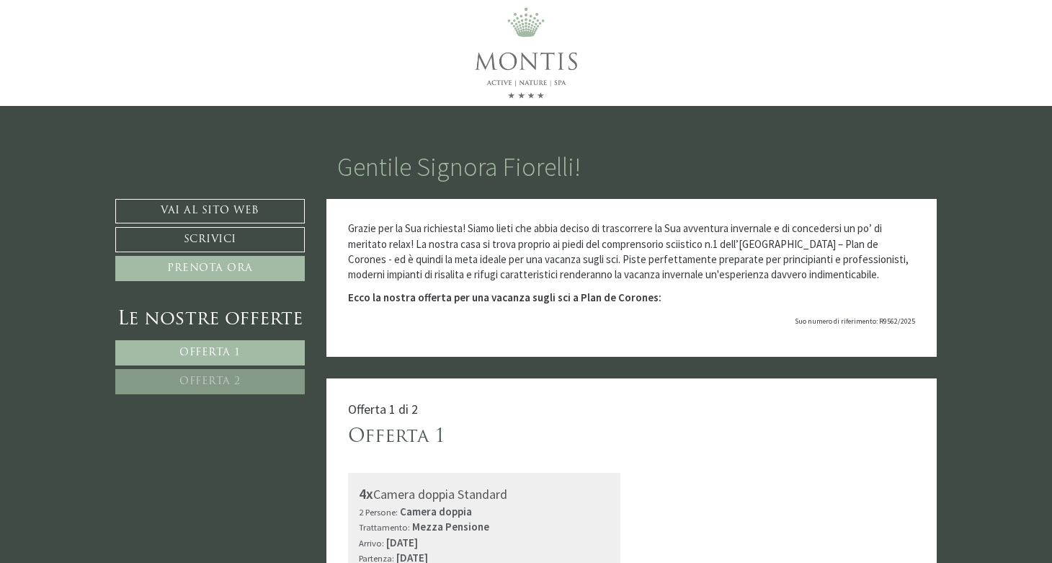 This screenshot has width=1052, height=563. Describe the element at coordinates (210, 319) in the screenshot. I see `div: Le nostre offerte` at that location.